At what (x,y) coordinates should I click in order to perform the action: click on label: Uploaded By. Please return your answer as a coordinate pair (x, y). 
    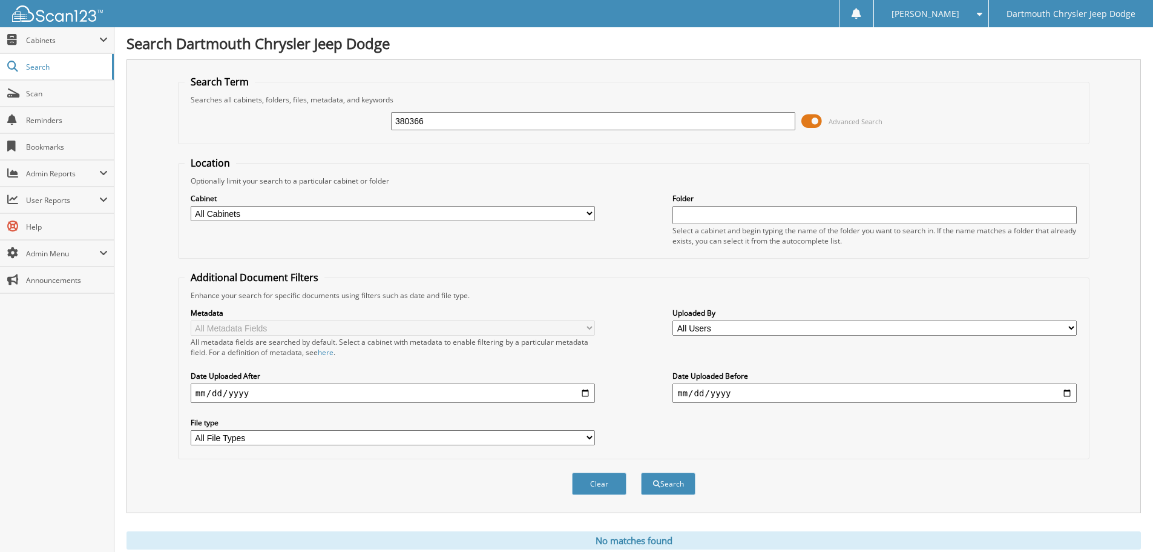
    Looking at the image, I should click on (875, 312).